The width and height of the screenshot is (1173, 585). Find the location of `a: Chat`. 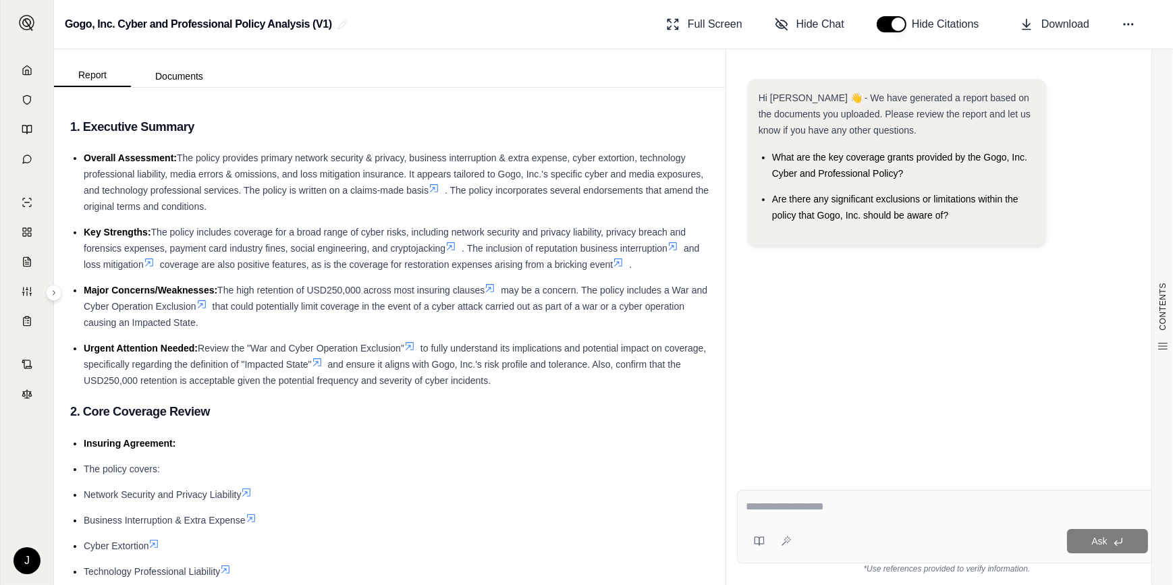

a: Chat is located at coordinates (27, 159).